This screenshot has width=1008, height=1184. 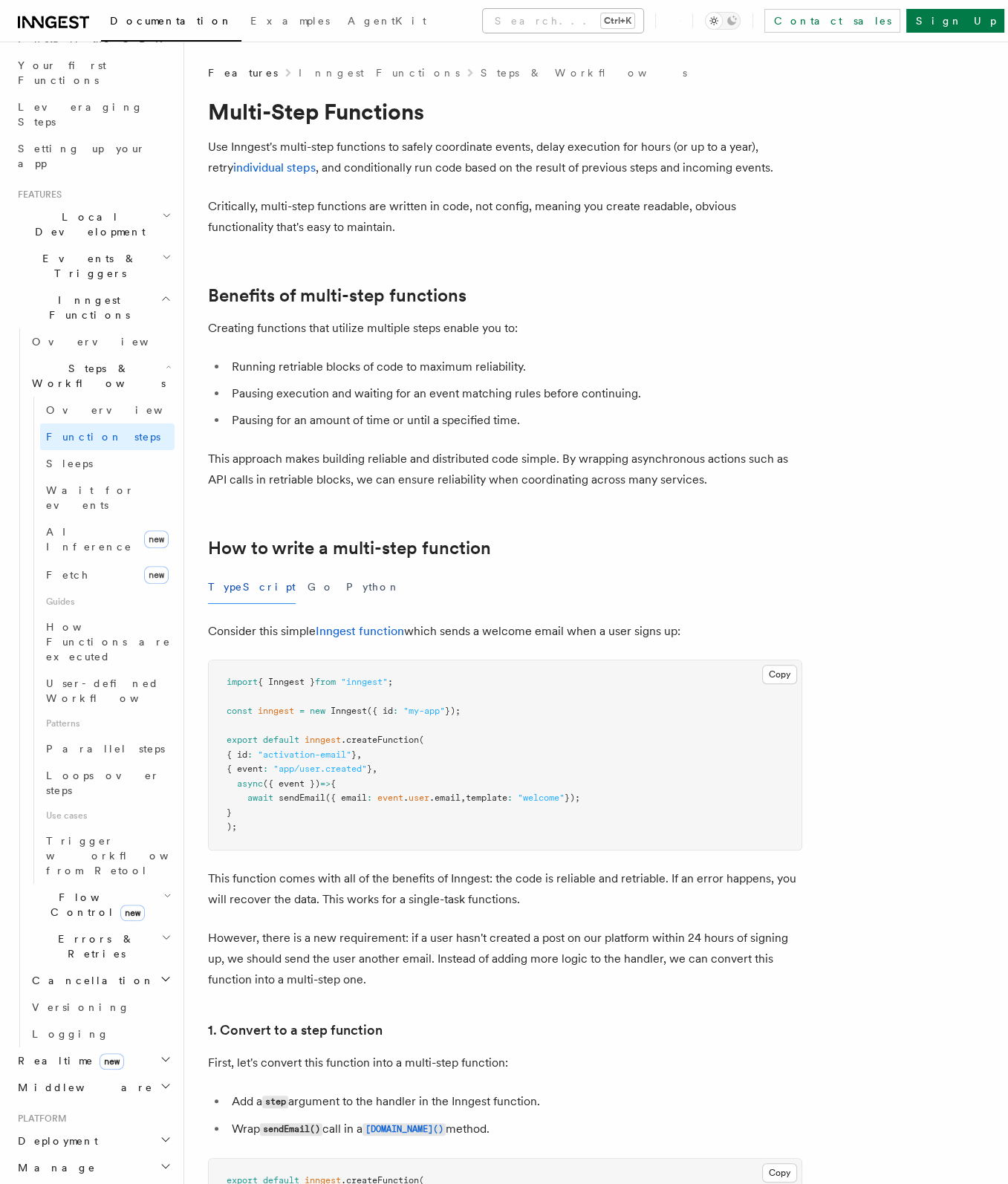 I want to click on p: Creating functions that utilize multiple steps enable you to:, so click(x=506, y=328).